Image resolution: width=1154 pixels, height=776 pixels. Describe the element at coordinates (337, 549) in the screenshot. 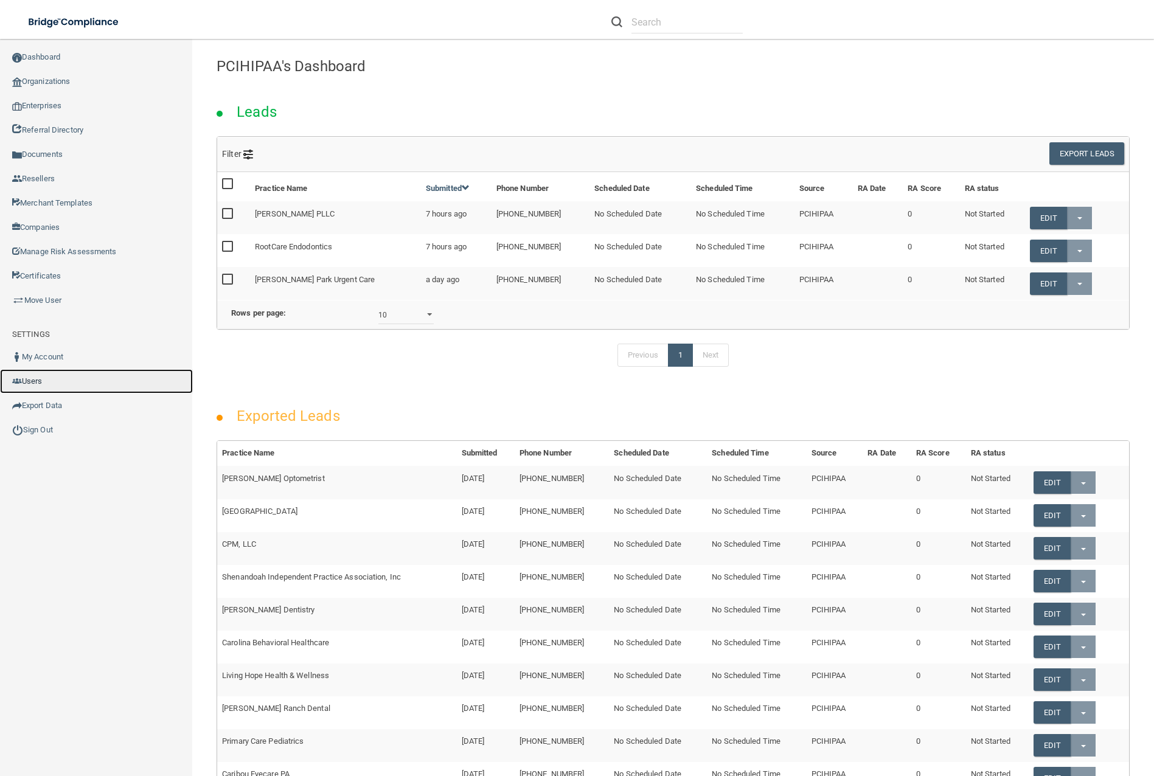

I see `td: CPM, LLC` at that location.